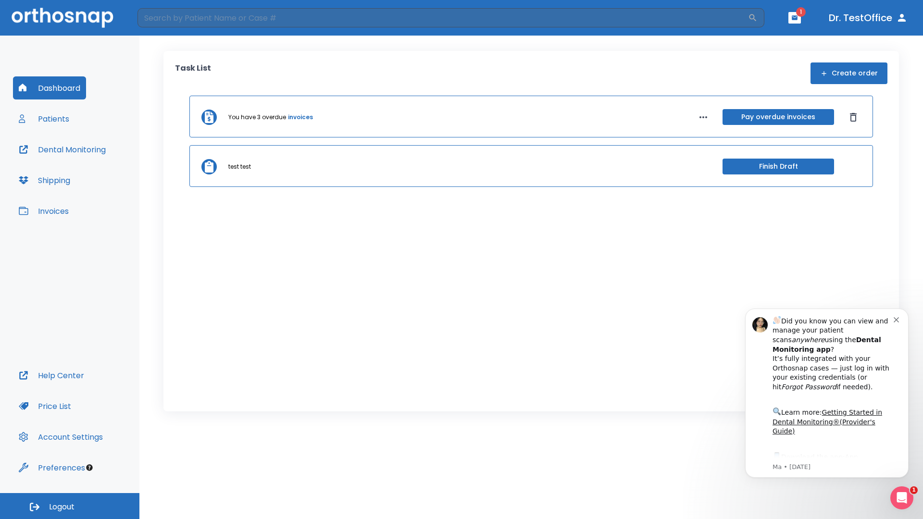 Image resolution: width=923 pixels, height=519 pixels. What do you see at coordinates (849, 73) in the screenshot?
I see `button: Create order` at bounding box center [849, 73].